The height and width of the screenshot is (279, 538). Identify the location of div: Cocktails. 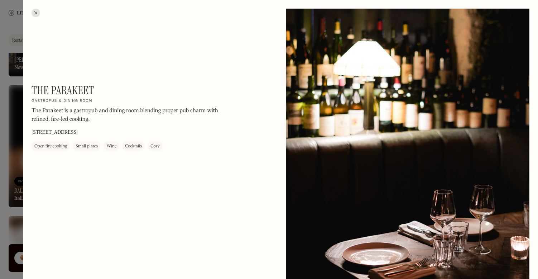
(133, 147).